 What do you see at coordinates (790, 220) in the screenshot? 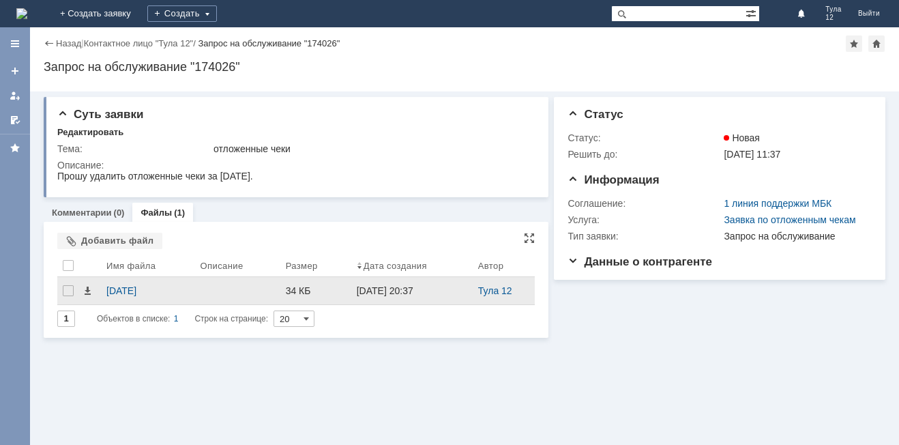
I see `a: Заявка по отложенным чекам` at bounding box center [790, 220].